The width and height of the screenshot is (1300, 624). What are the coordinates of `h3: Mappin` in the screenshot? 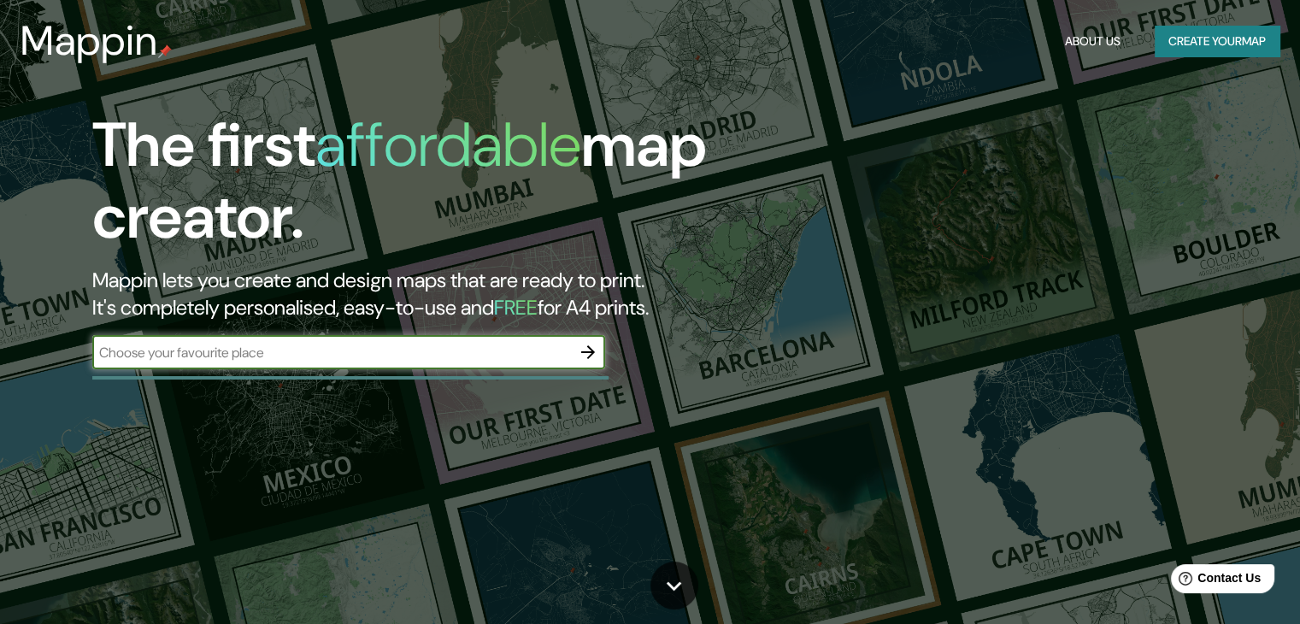 It's located at (89, 41).